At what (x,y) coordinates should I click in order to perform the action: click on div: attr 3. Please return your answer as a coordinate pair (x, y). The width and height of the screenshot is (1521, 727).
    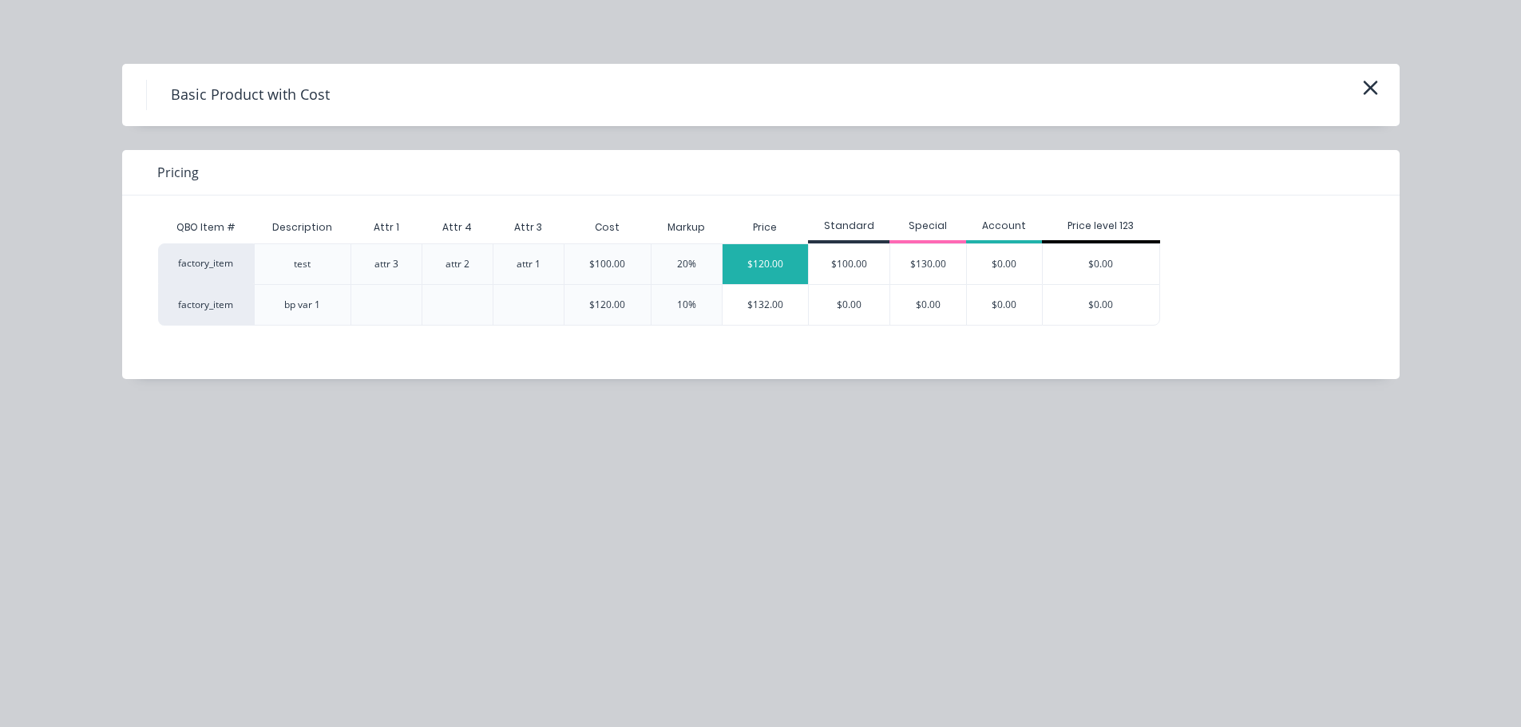
    Looking at the image, I should click on (386, 264).